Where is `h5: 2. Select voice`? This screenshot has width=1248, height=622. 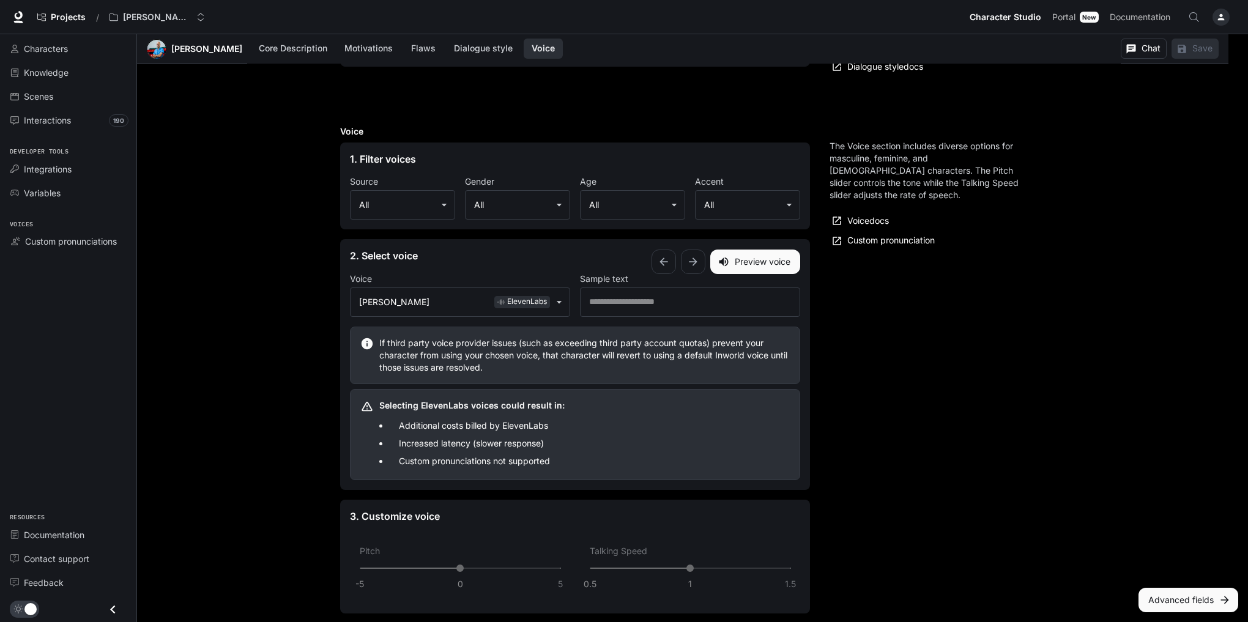 h5: 2. Select voice is located at coordinates (500, 256).